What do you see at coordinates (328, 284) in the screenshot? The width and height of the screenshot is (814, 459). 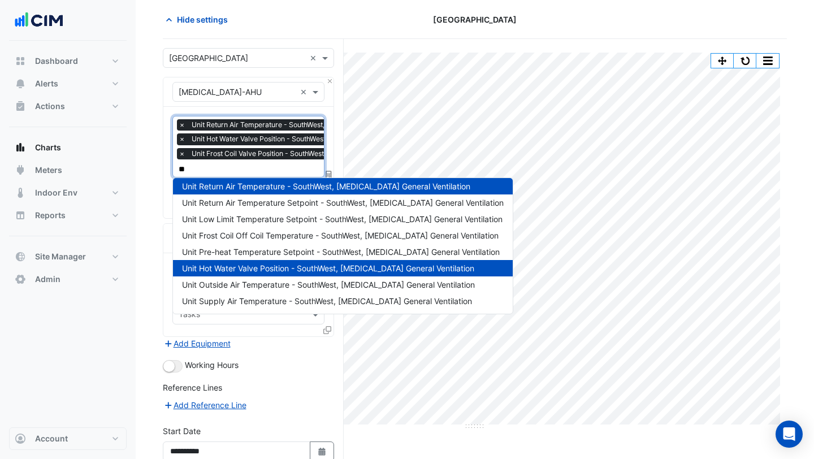 I see `span: Unit Outside Air Temperature - SouthWest, Endoscopy General Ventilation` at bounding box center [328, 284].